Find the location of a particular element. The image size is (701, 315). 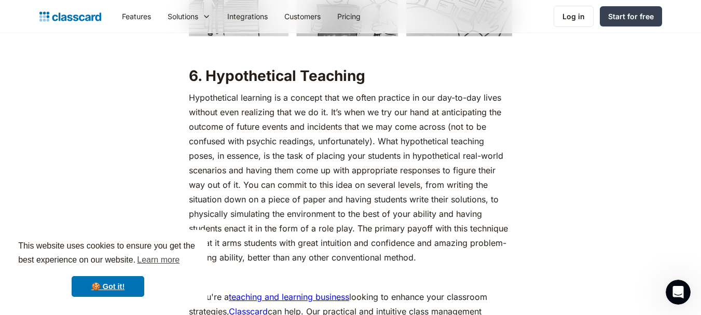

a: dismiss cookie message is located at coordinates (108, 286).